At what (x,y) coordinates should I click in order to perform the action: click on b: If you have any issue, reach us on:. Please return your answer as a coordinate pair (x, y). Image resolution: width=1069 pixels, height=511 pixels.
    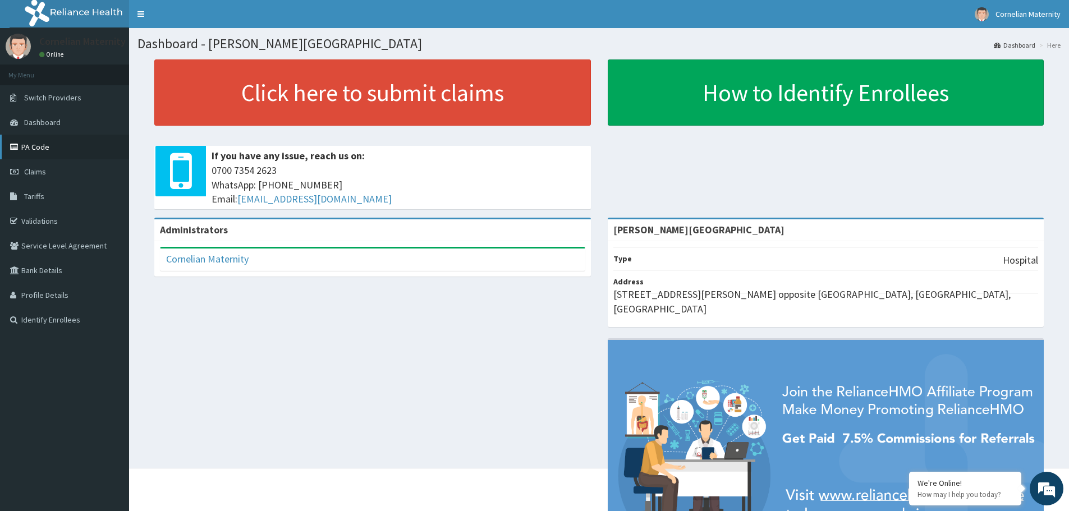
    Looking at the image, I should click on (288, 155).